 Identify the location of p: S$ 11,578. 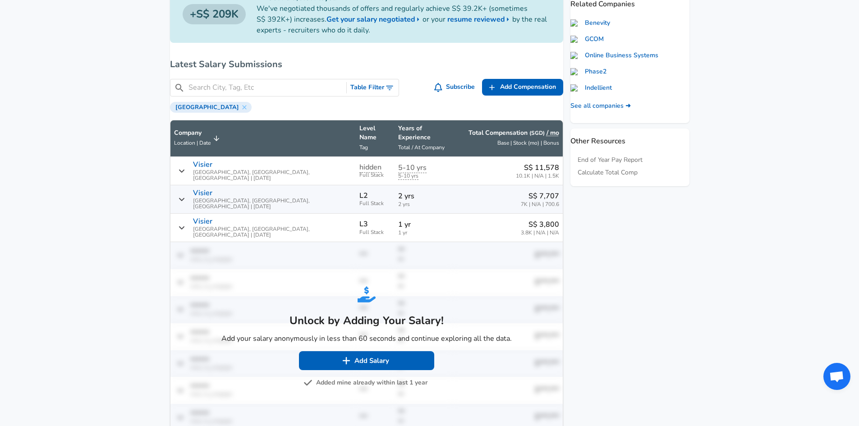
(537, 168).